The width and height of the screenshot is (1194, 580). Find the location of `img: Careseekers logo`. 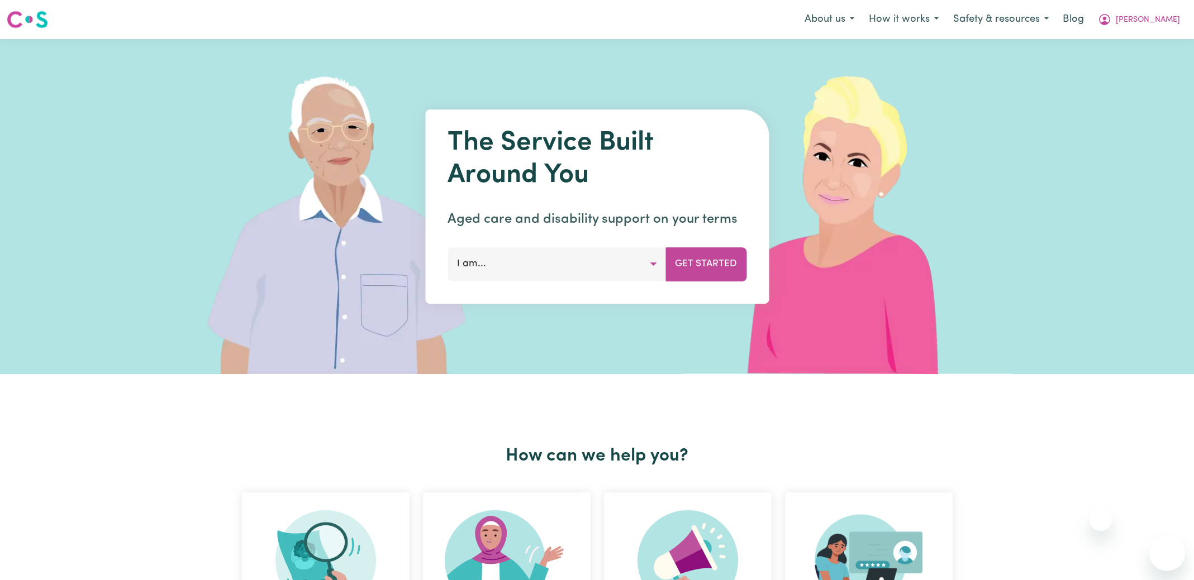

img: Careseekers logo is located at coordinates (27, 20).